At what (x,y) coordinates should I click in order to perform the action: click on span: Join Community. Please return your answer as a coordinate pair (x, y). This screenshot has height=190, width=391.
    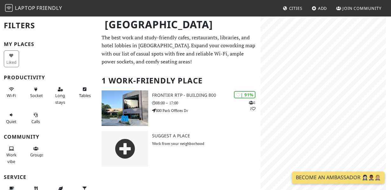
    Looking at the image, I should click on (362, 8).